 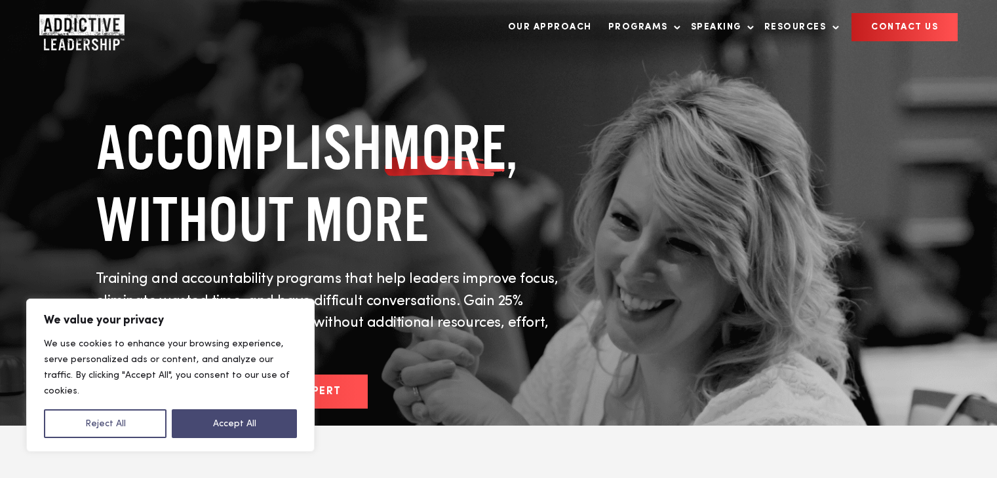 What do you see at coordinates (79, 28) in the screenshot?
I see `a: Home` at bounding box center [79, 28].